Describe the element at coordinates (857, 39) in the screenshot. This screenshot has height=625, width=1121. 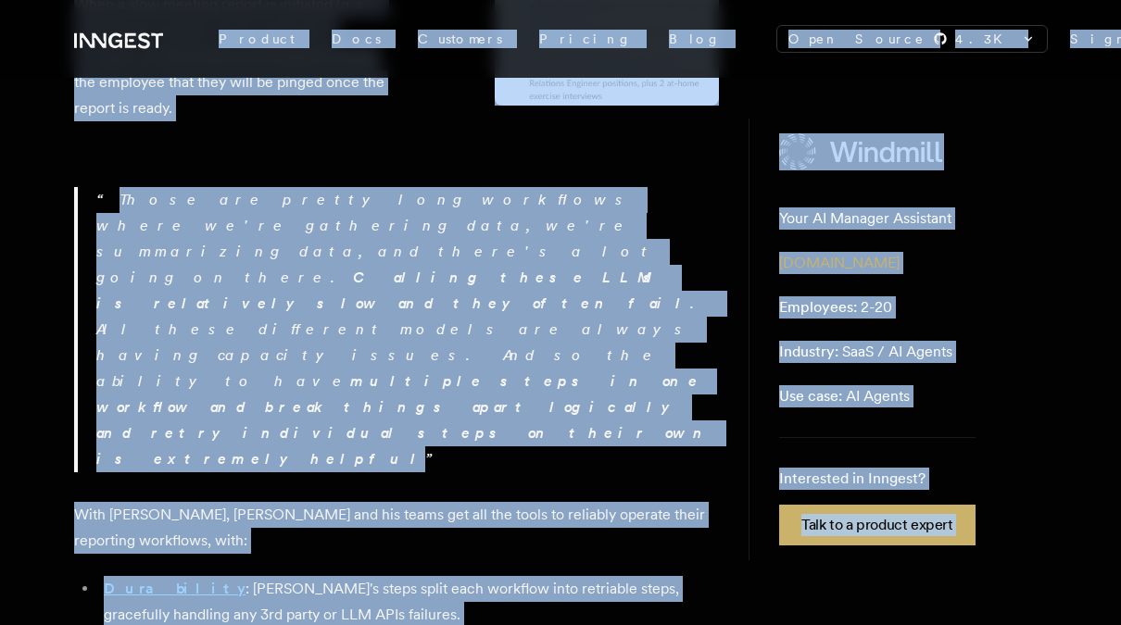
I see `span: Open Source` at that location.